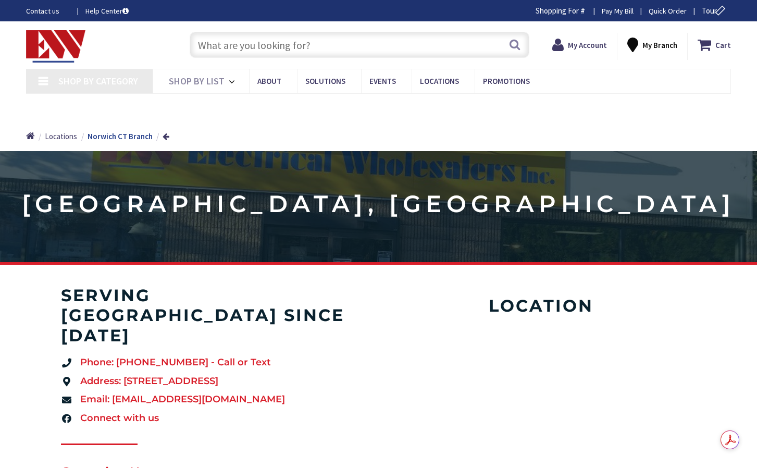 The height and width of the screenshot is (468, 757). I want to click on span: About, so click(269, 81).